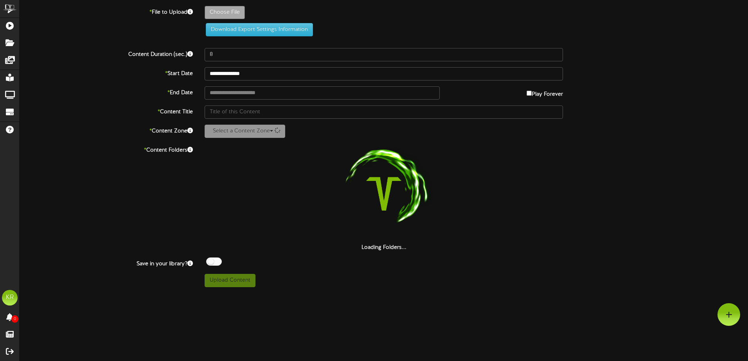 This screenshot has width=748, height=361. Describe the element at coordinates (384, 112) in the screenshot. I see `input: Title of this Content` at that location.